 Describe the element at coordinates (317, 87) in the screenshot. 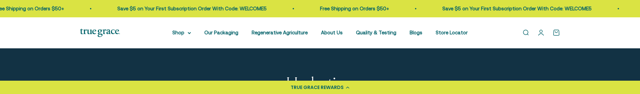

I see `div: TRUE GRACE REWARDS` at that location.